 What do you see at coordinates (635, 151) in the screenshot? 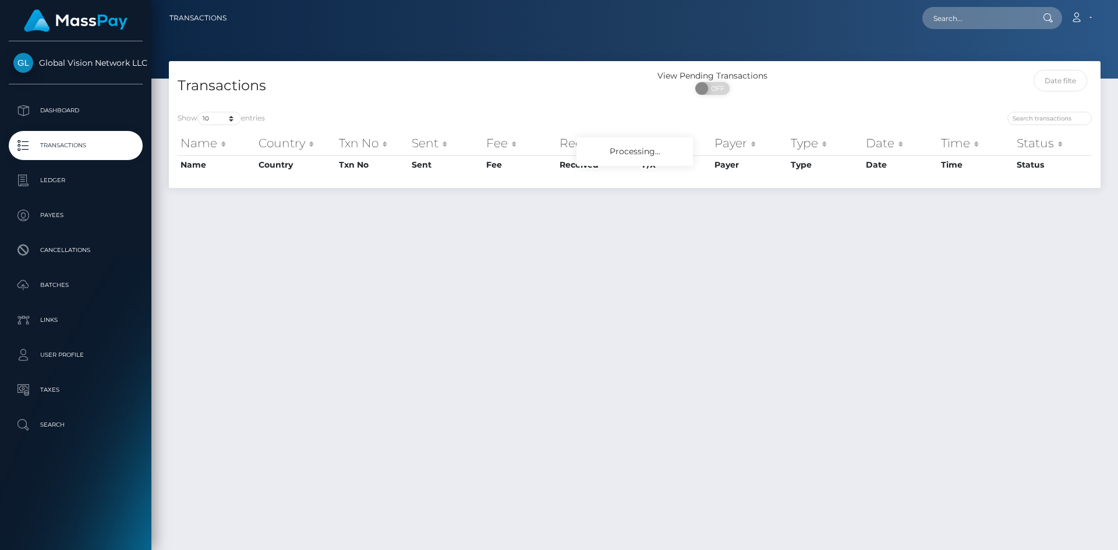
I see `div: Processing...` at bounding box center [635, 151].